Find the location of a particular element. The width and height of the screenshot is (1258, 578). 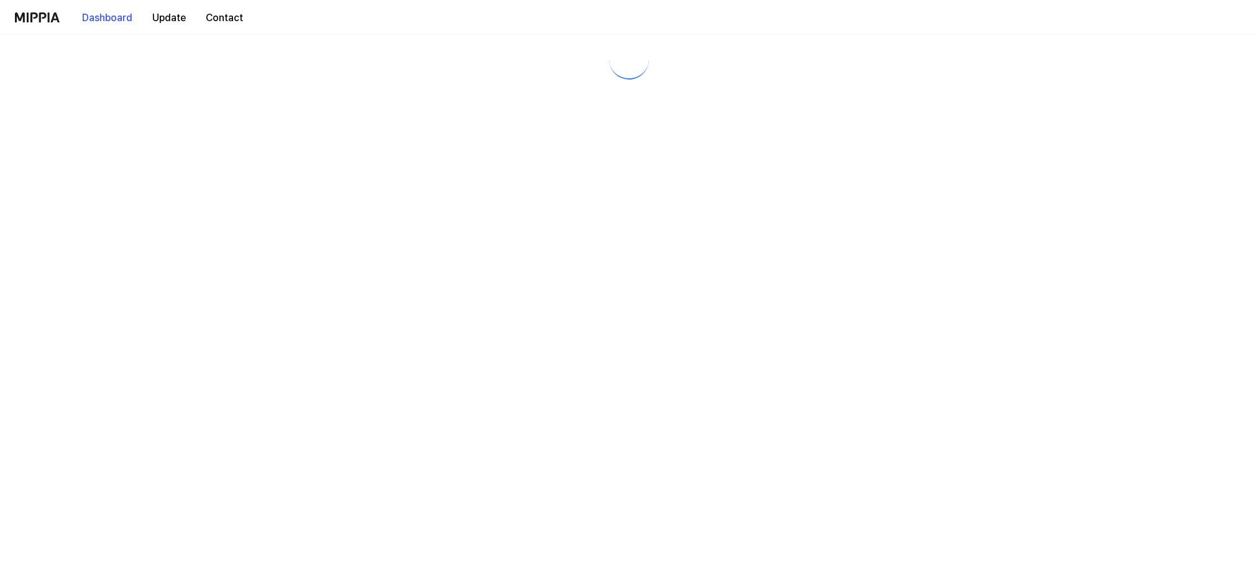

button: Update is located at coordinates (169, 18).